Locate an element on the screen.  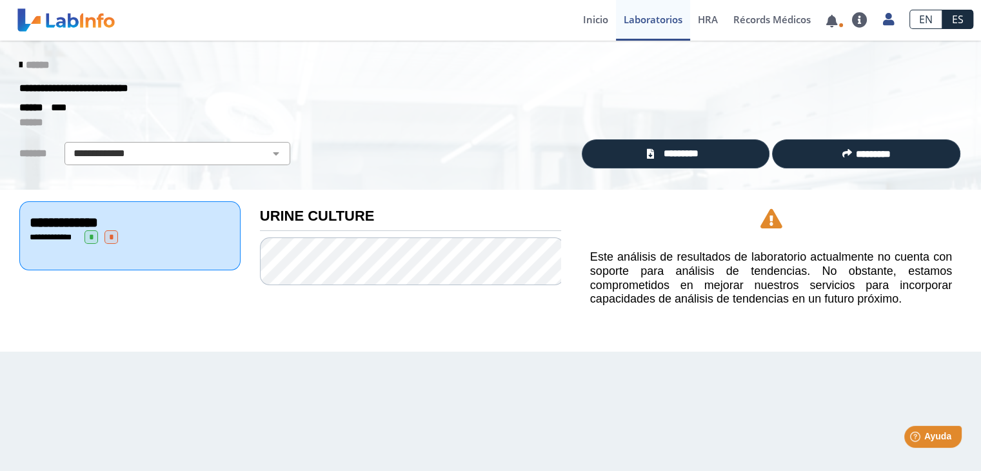
span: Ayuda is located at coordinates (72, 15).